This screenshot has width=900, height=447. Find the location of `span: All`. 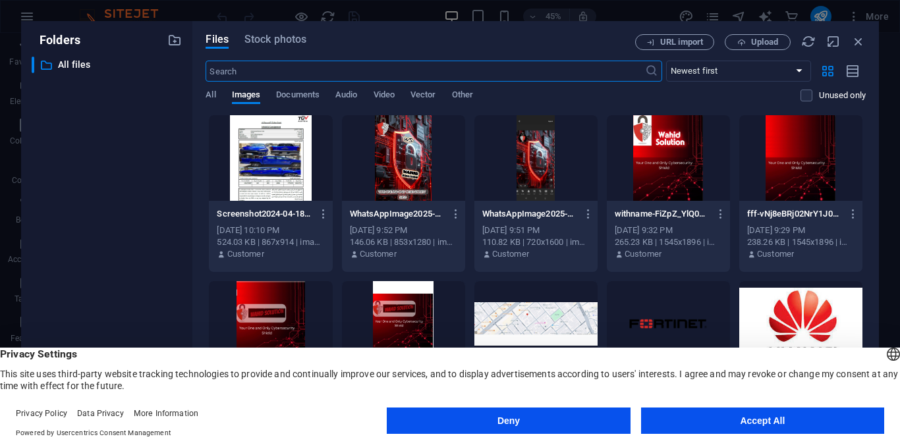

span: All is located at coordinates (210, 96).